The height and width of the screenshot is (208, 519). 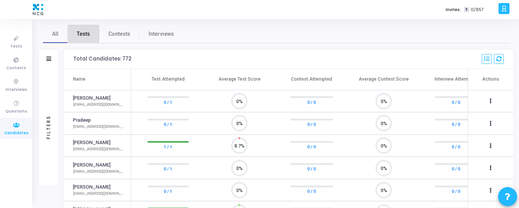 What do you see at coordinates (491, 79) in the screenshot?
I see `th: Actions` at bounding box center [491, 79].